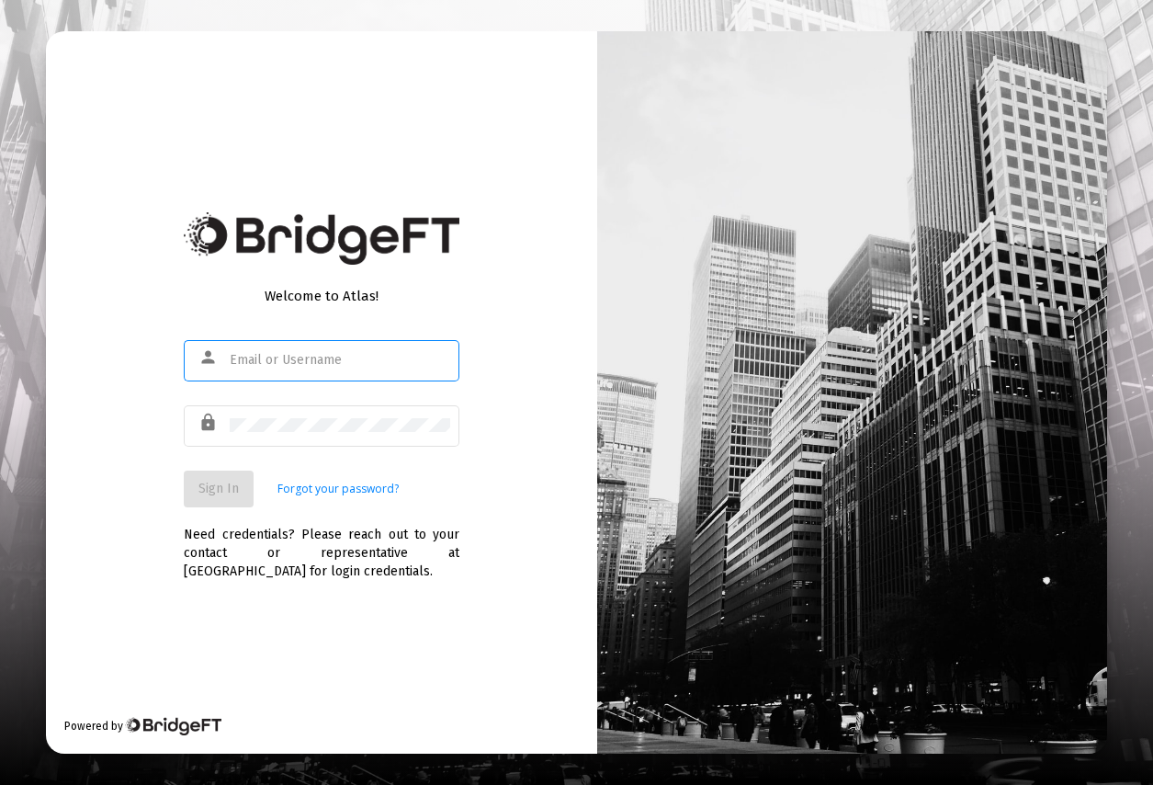 Image resolution: width=1153 pixels, height=785 pixels. I want to click on button: Sign In, so click(219, 489).